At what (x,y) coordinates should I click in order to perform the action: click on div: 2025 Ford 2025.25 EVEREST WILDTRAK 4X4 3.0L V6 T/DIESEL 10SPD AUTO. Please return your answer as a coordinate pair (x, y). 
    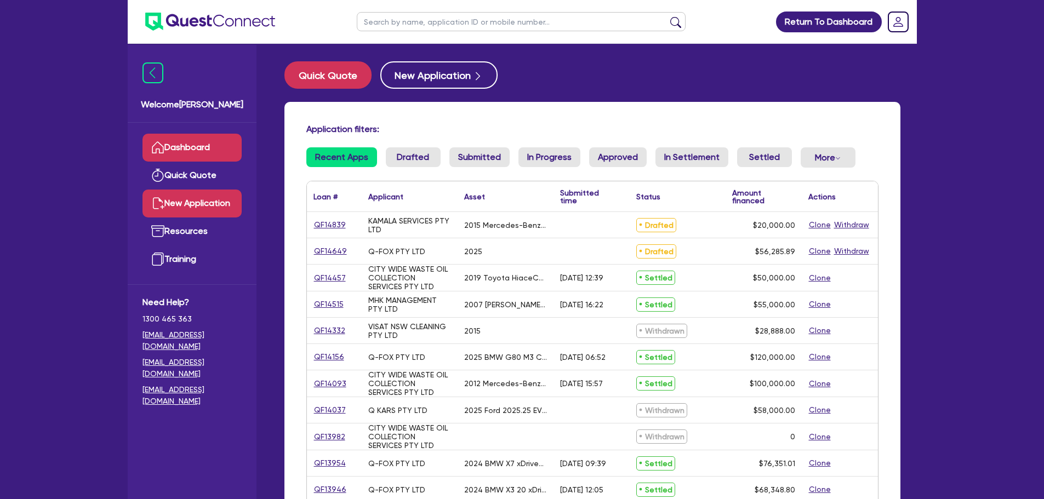
    Looking at the image, I should click on (505, 411).